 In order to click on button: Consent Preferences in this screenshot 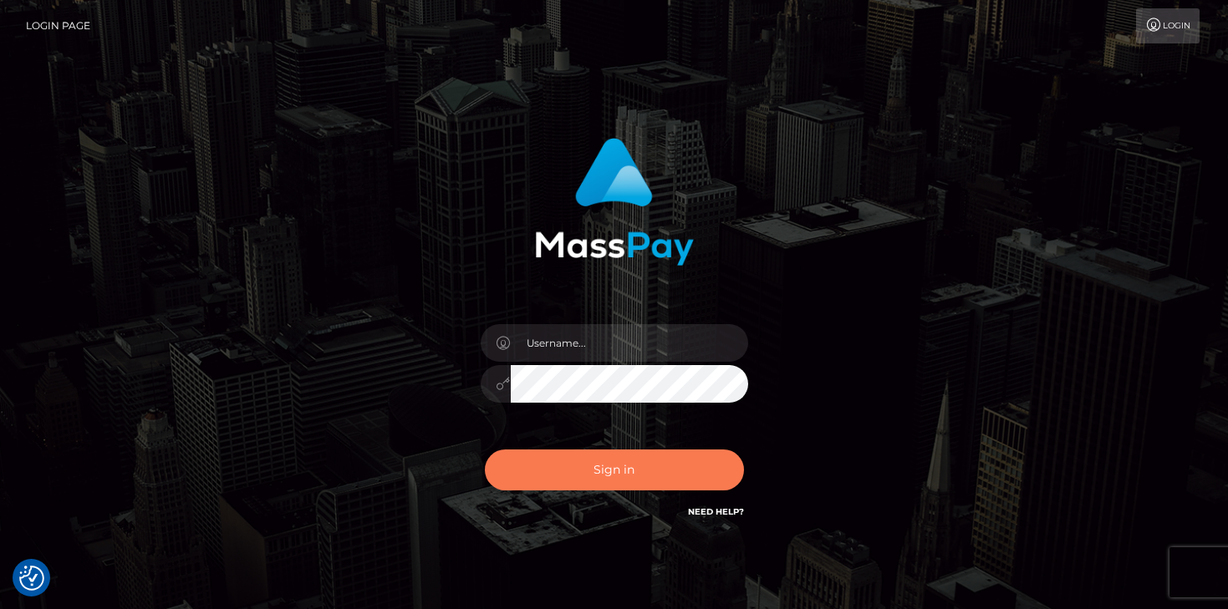, I will do `click(32, 579)`.